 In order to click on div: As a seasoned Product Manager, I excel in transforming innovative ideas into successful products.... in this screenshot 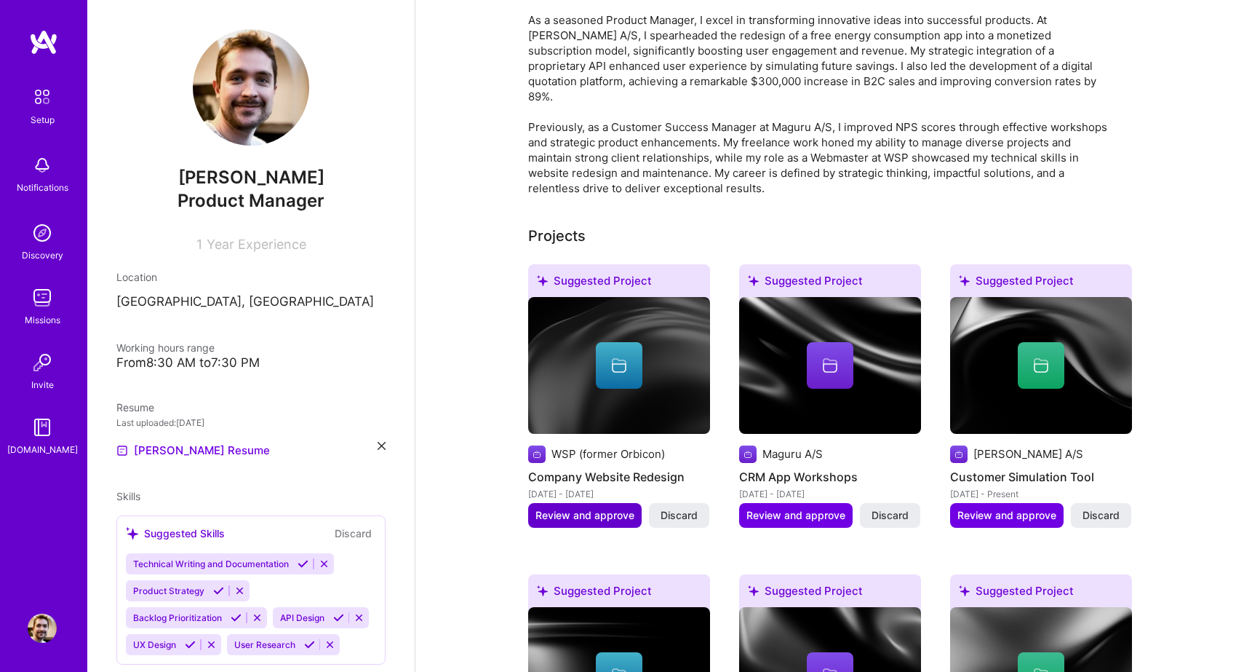, I will do `click(819, 104)`.